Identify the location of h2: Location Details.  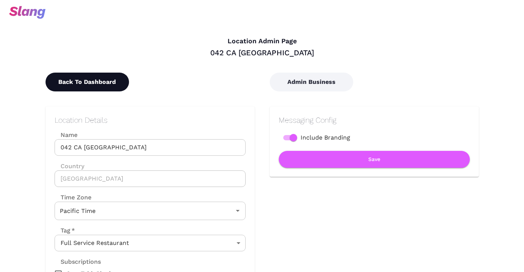
(150, 120).